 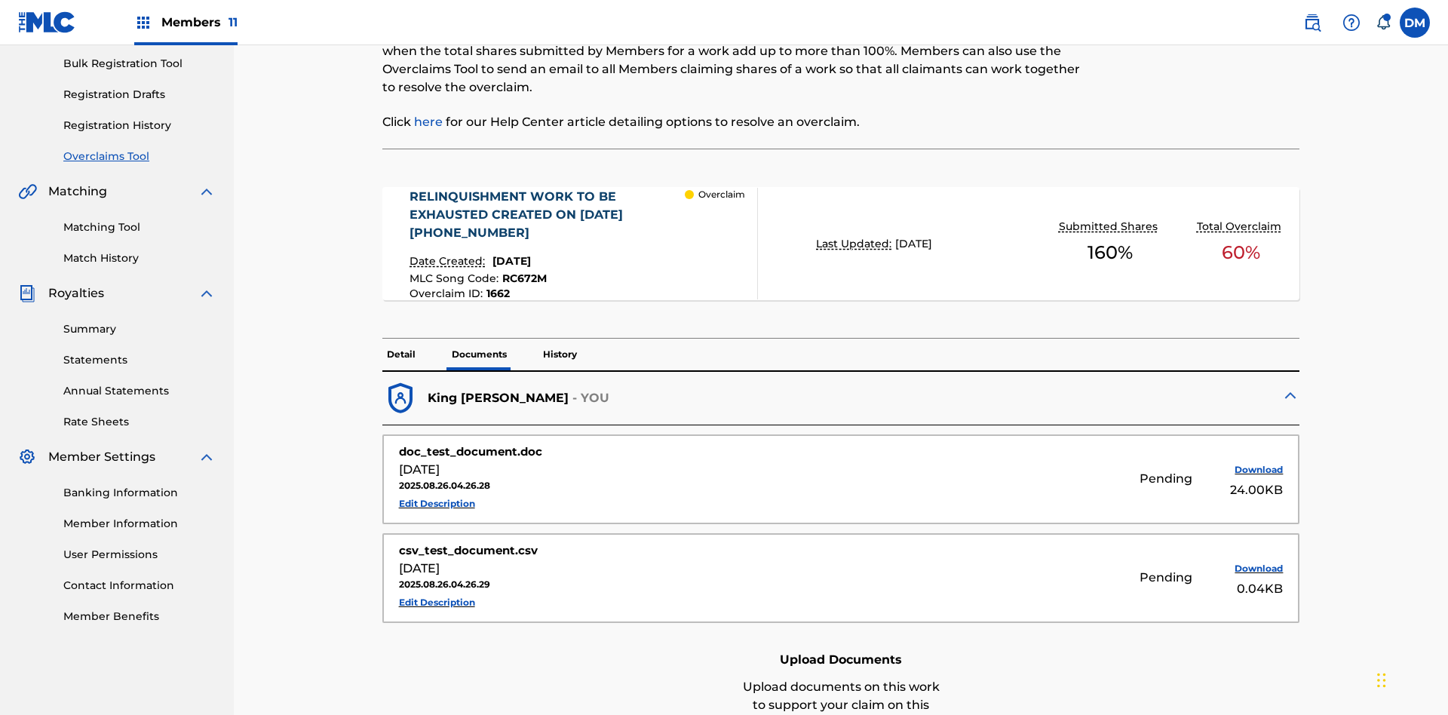 I want to click on div: Help, so click(x=1351, y=23).